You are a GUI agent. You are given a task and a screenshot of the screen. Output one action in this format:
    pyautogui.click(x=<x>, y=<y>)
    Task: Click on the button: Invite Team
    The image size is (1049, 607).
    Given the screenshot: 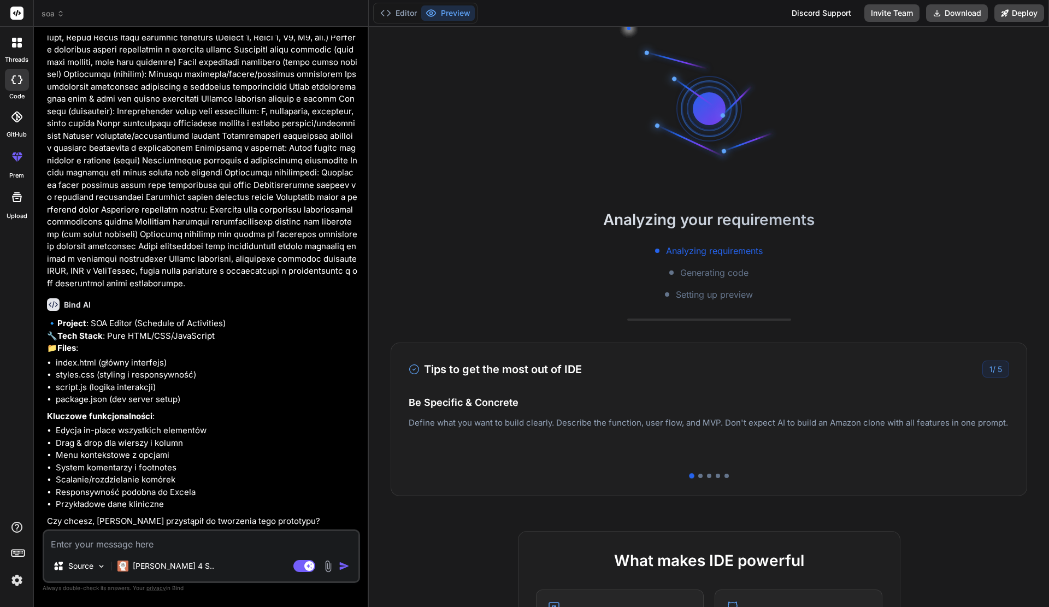 What is the action you would take?
    pyautogui.click(x=892, y=13)
    